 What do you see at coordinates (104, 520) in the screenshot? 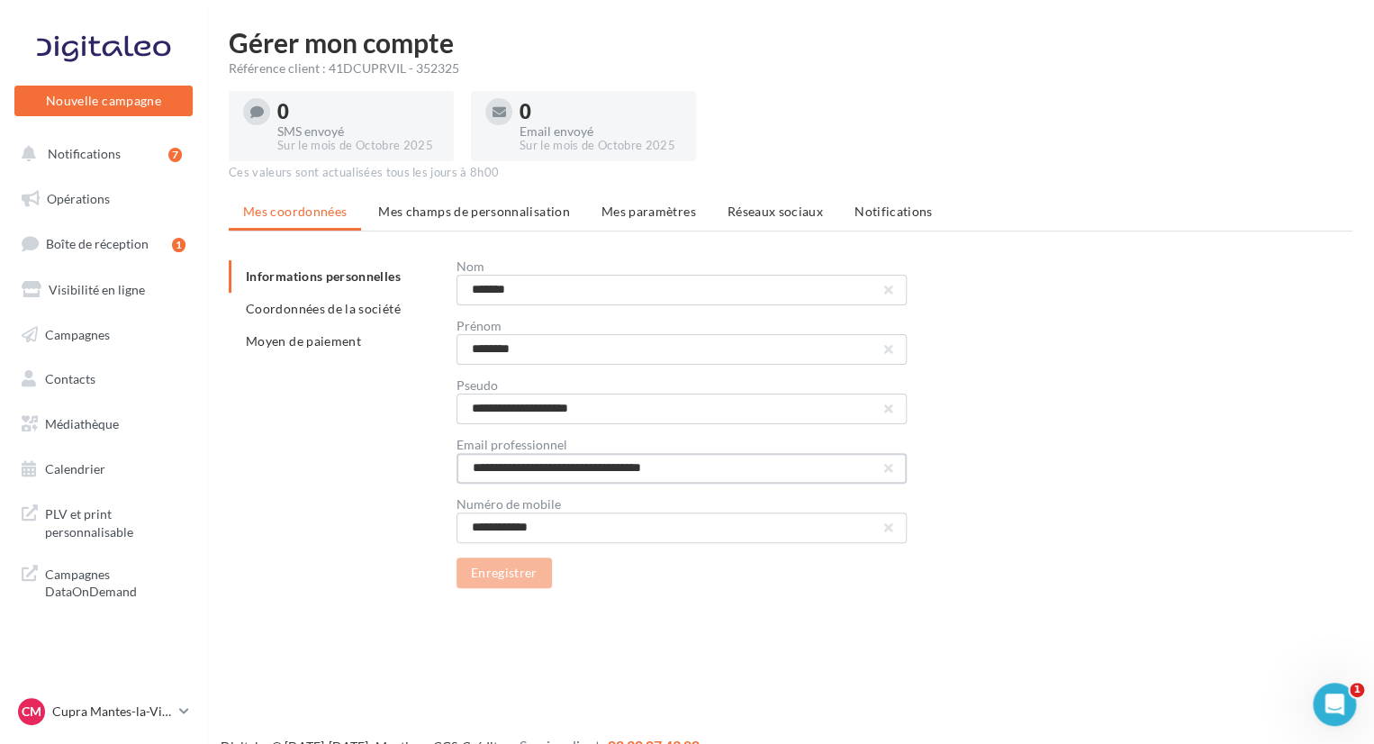
I see `a: PLV et print personnalisable` at bounding box center [104, 520].